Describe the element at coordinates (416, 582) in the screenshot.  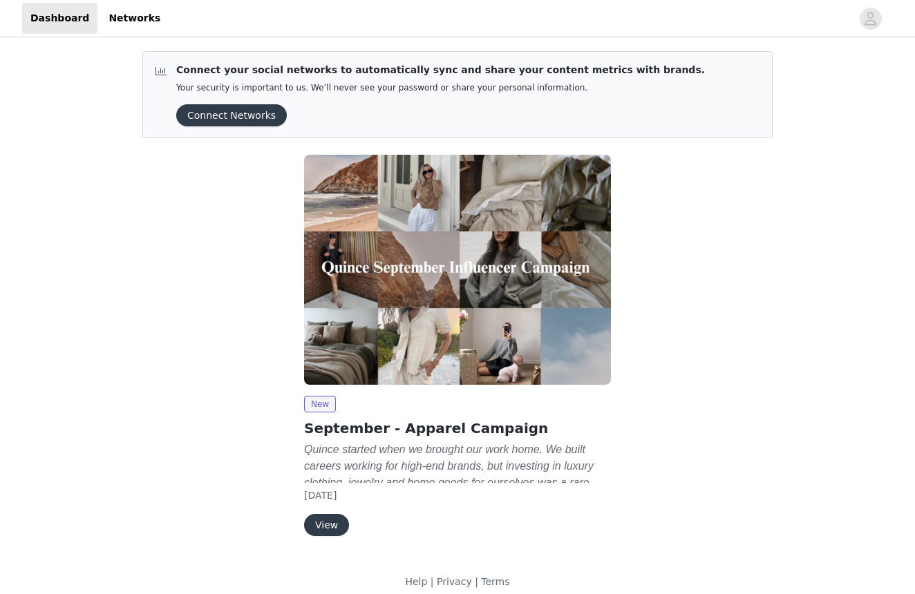
I see `a: Help` at that location.